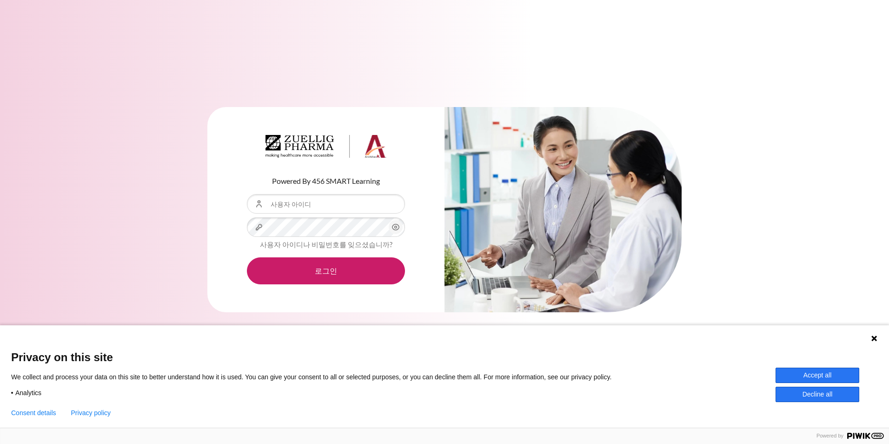  What do you see at coordinates (818, 375) in the screenshot?
I see `button: Accept all` at bounding box center [818, 375].